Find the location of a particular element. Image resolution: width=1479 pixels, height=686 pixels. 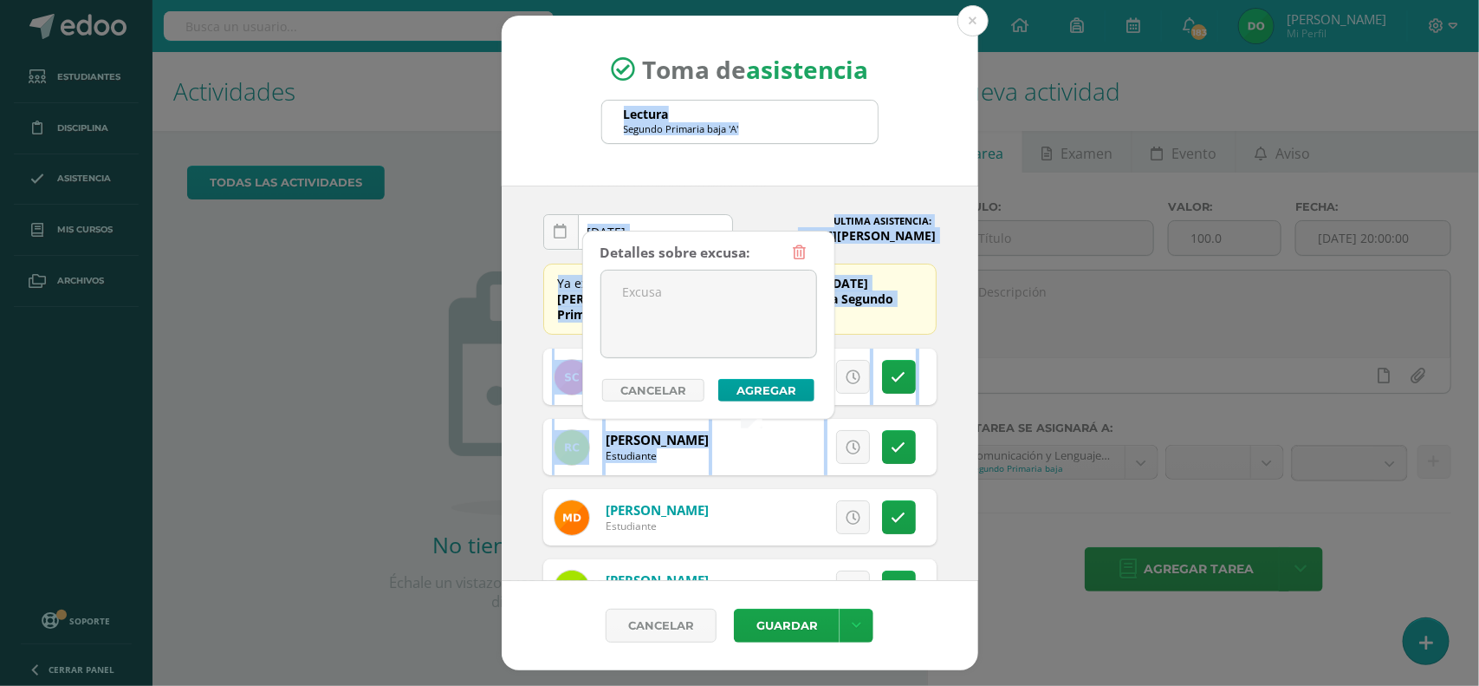

h4: ULTIMA ASISTENCIA: is located at coordinates (842, 220).